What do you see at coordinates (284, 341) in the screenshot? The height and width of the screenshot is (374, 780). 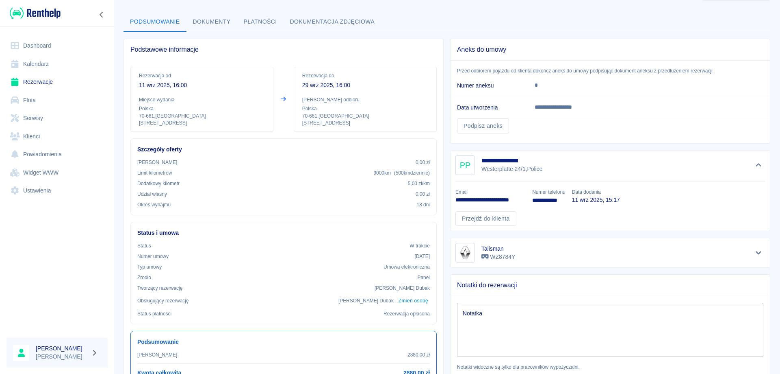 I see `h6: Podsumowanie` at bounding box center [284, 341].